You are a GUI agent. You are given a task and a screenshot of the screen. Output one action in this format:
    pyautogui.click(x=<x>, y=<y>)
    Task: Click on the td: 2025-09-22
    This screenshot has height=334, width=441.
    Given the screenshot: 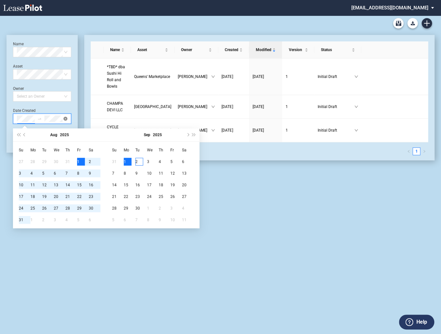 What is the action you would take?
    pyautogui.click(x=129, y=197)
    